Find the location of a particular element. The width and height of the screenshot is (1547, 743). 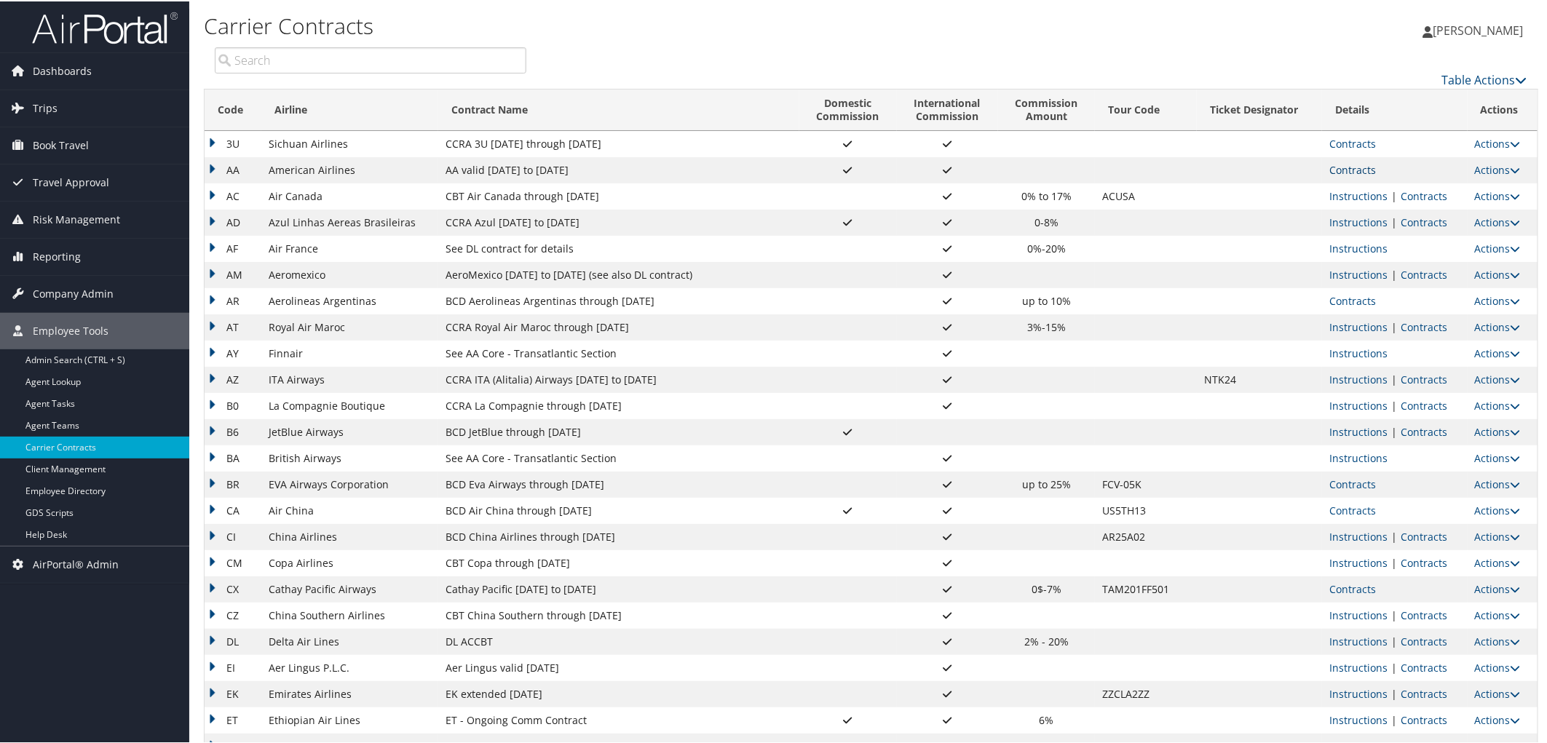

td: Air France is located at coordinates (349, 247).